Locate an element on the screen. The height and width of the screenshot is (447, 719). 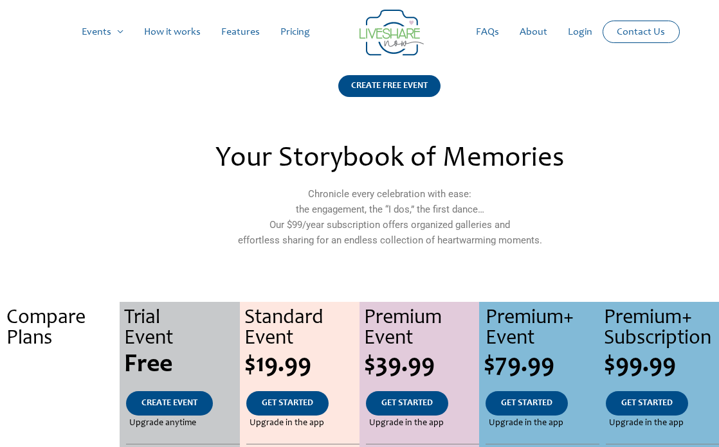
div: Premium Event is located at coordinates (421, 329).